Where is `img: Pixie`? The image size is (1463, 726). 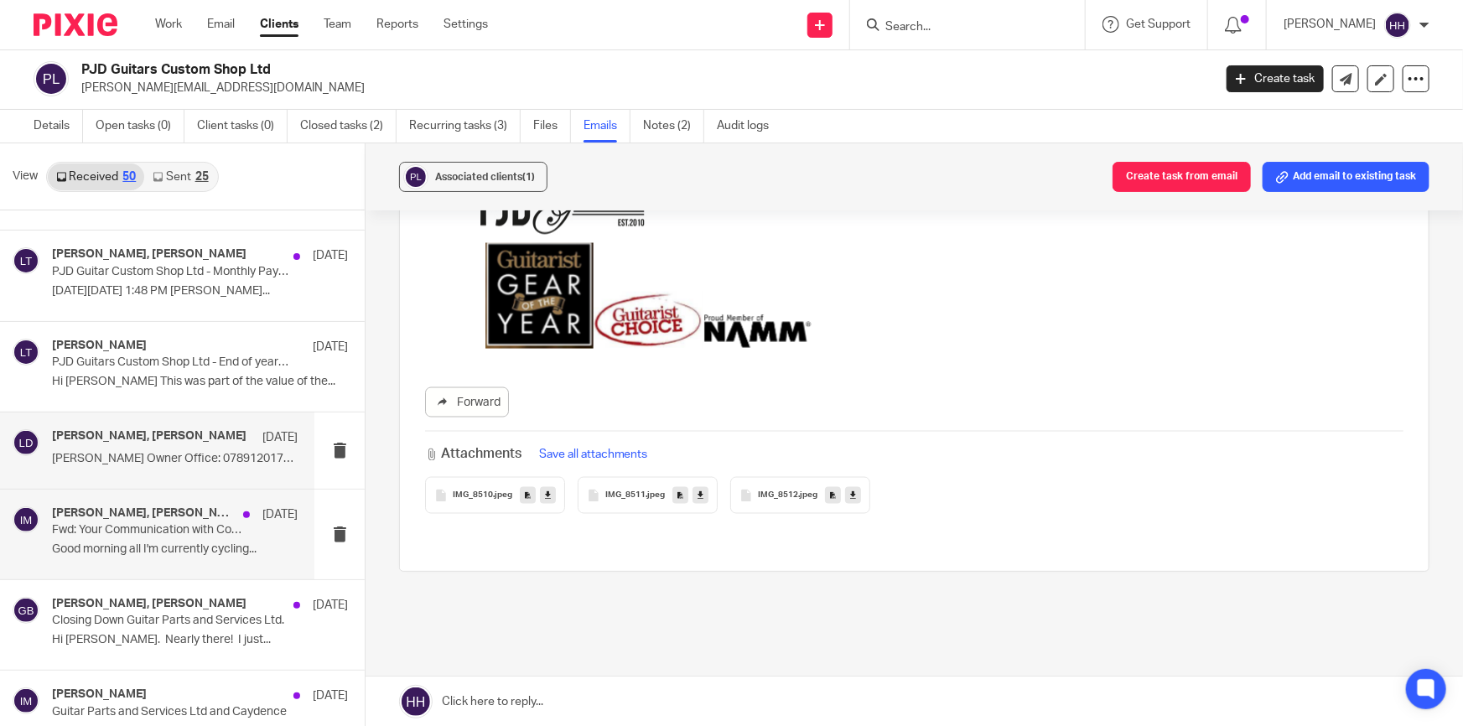 img: Pixie is located at coordinates (75, 24).